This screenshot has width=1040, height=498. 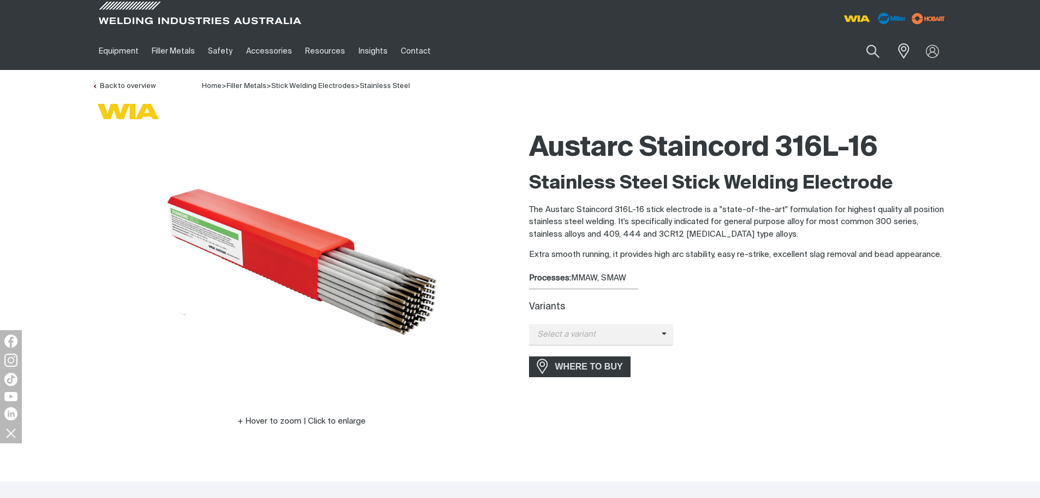 I want to click on nav: Main, so click(x=413, y=51).